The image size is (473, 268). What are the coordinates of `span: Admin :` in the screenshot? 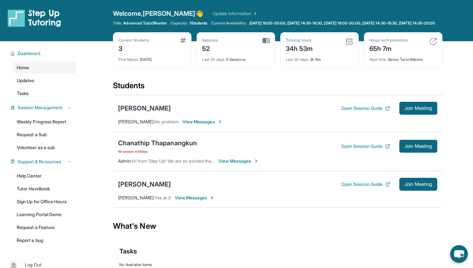 It's located at (125, 161).